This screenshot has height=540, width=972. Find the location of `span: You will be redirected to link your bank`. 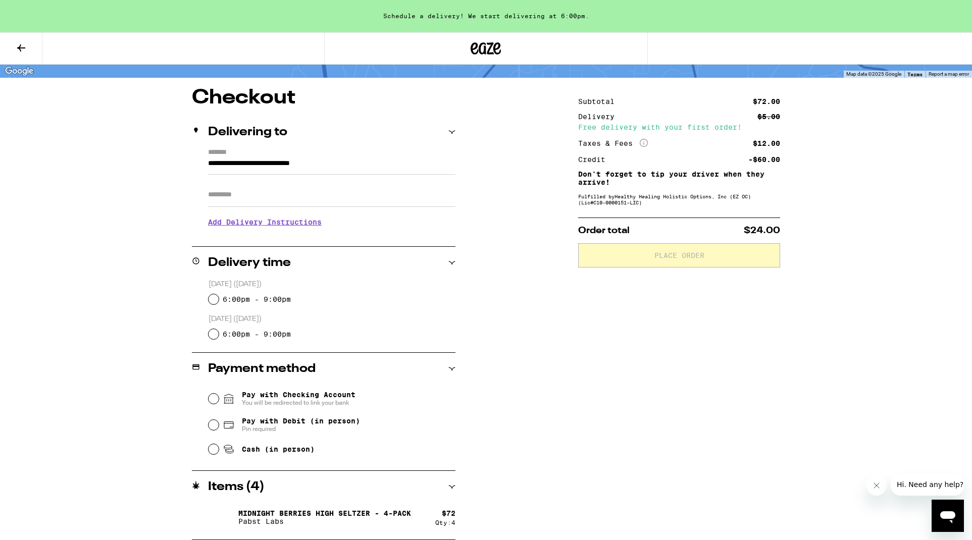

span: You will be redirected to link your bank is located at coordinates (298, 403).